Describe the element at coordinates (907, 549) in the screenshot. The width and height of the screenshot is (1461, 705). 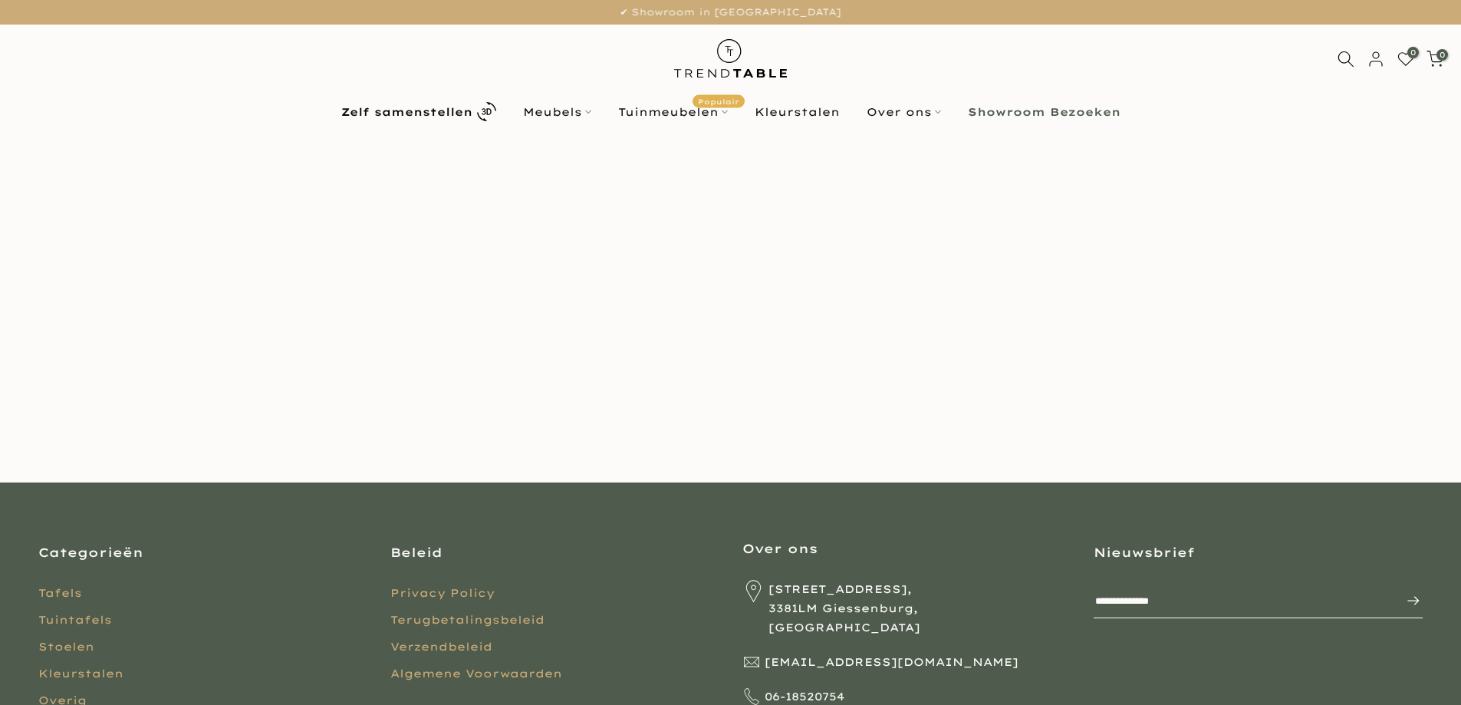
I see `h3: Over ons` at that location.